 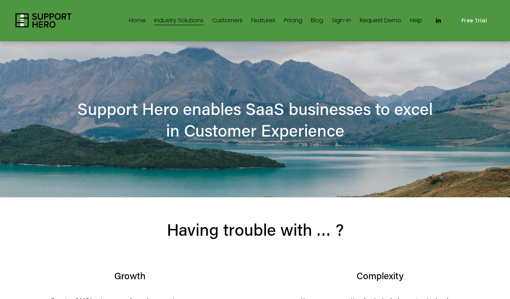 I want to click on a: Pricing, so click(x=293, y=21).